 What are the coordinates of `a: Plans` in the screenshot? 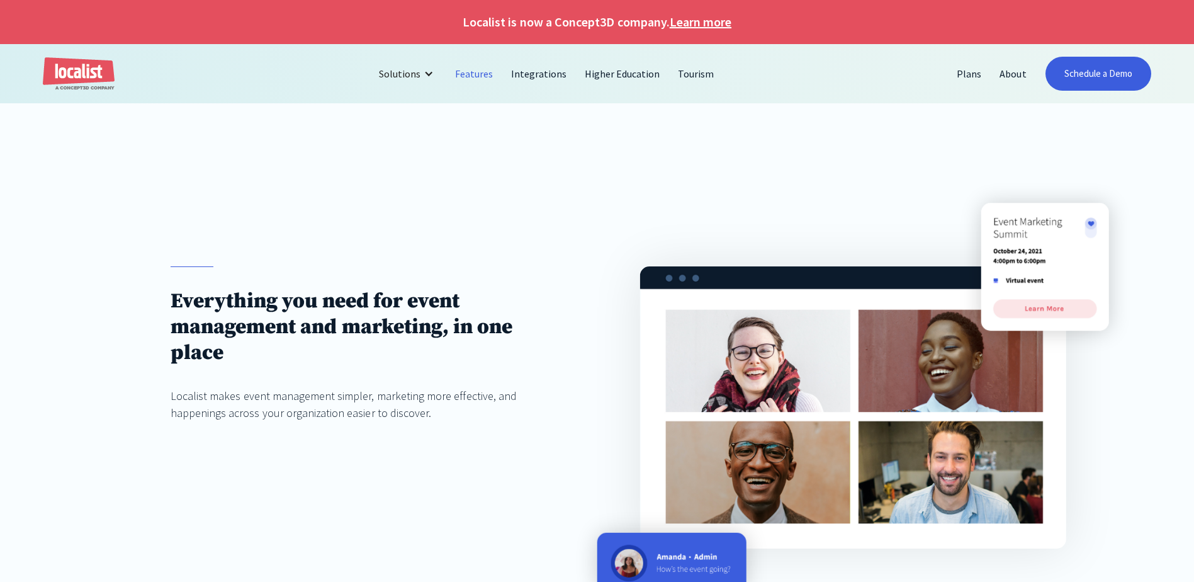 It's located at (969, 74).